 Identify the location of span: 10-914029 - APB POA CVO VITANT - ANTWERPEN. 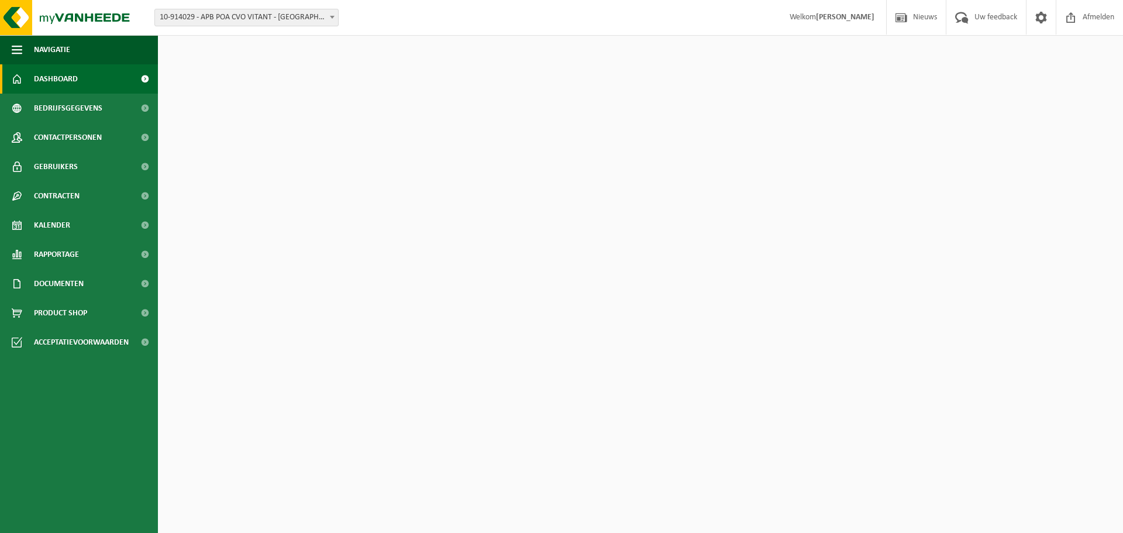
(246, 18).